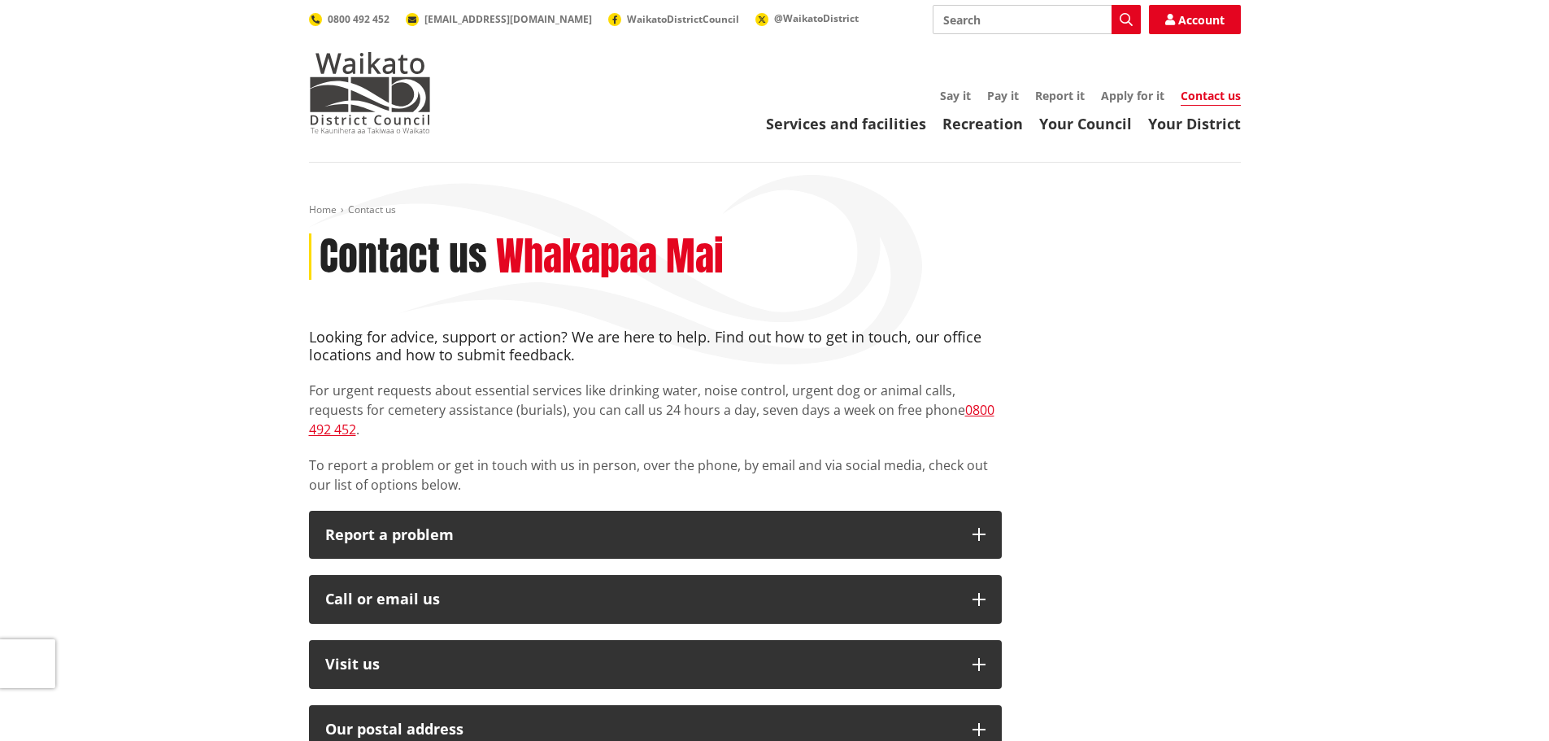 The height and width of the screenshot is (741, 1549). I want to click on h2: Whakapaa Mai, so click(610, 257).